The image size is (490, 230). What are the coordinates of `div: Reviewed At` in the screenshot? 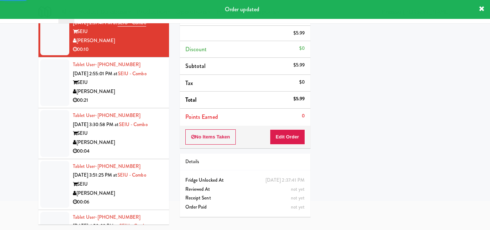 It's located at (245, 189).